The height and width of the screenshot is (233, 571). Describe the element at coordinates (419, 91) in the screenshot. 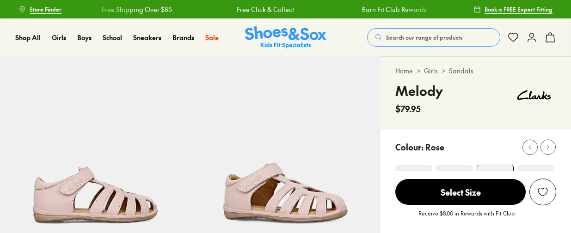

I see `h4: Melody` at that location.